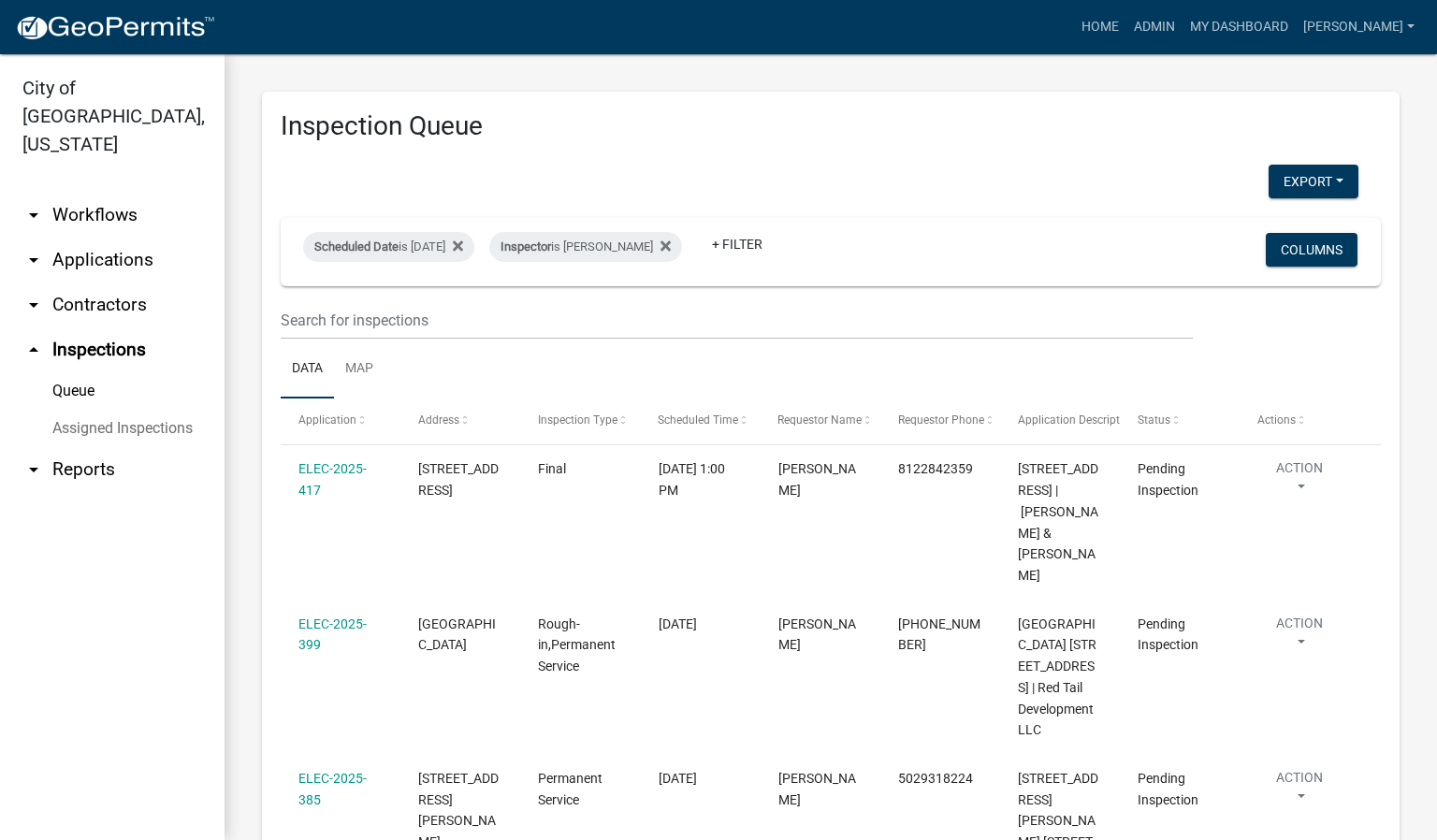 The image size is (1437, 840). Describe the element at coordinates (458, 479) in the screenshot. I see `span: 1710 NOLE DRIVE` at that location.